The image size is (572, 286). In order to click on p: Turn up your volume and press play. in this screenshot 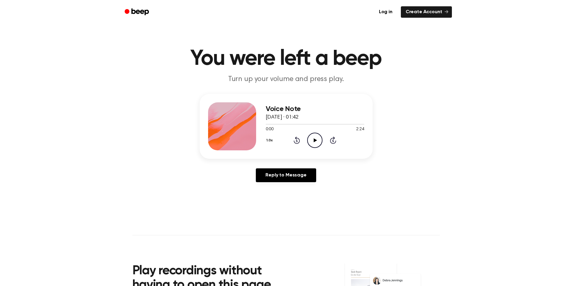, I will do `click(286, 79)`.